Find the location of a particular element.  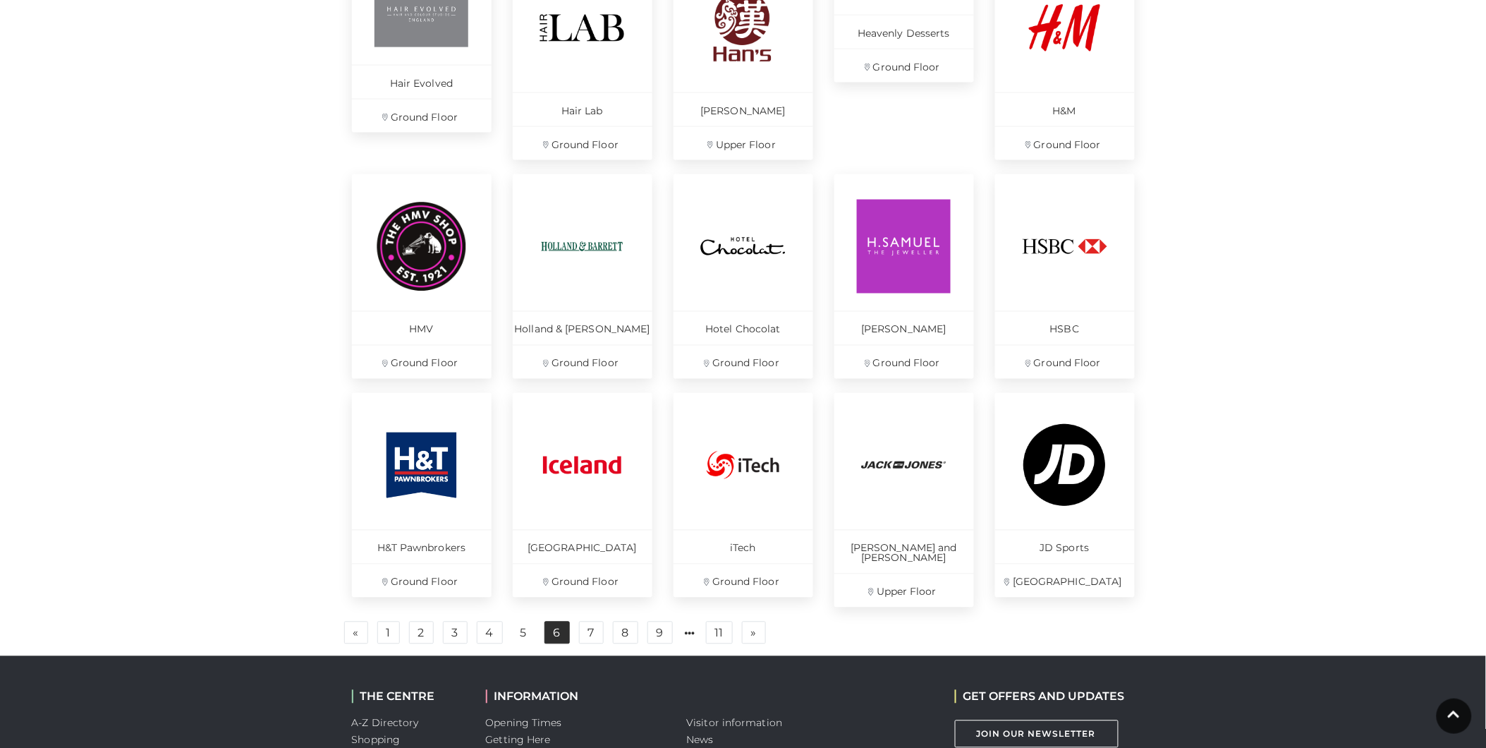

a: 11 is located at coordinates (719, 633).